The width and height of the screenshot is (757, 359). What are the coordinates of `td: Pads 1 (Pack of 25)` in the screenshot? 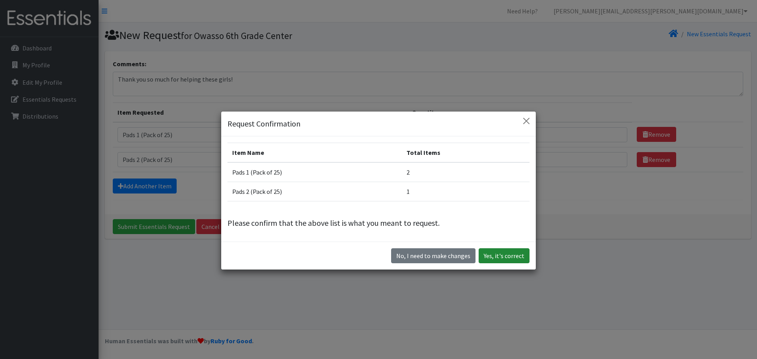 It's located at (314, 172).